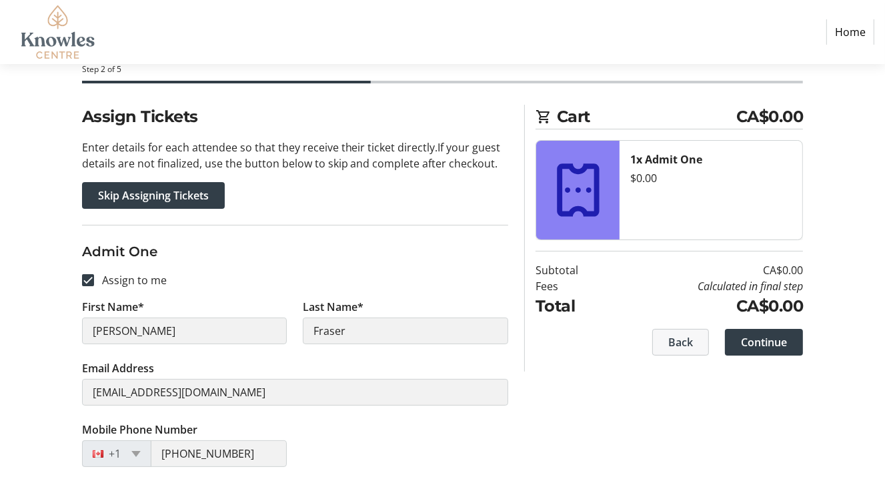 This screenshot has width=885, height=477. I want to click on td: Total, so click(574, 306).